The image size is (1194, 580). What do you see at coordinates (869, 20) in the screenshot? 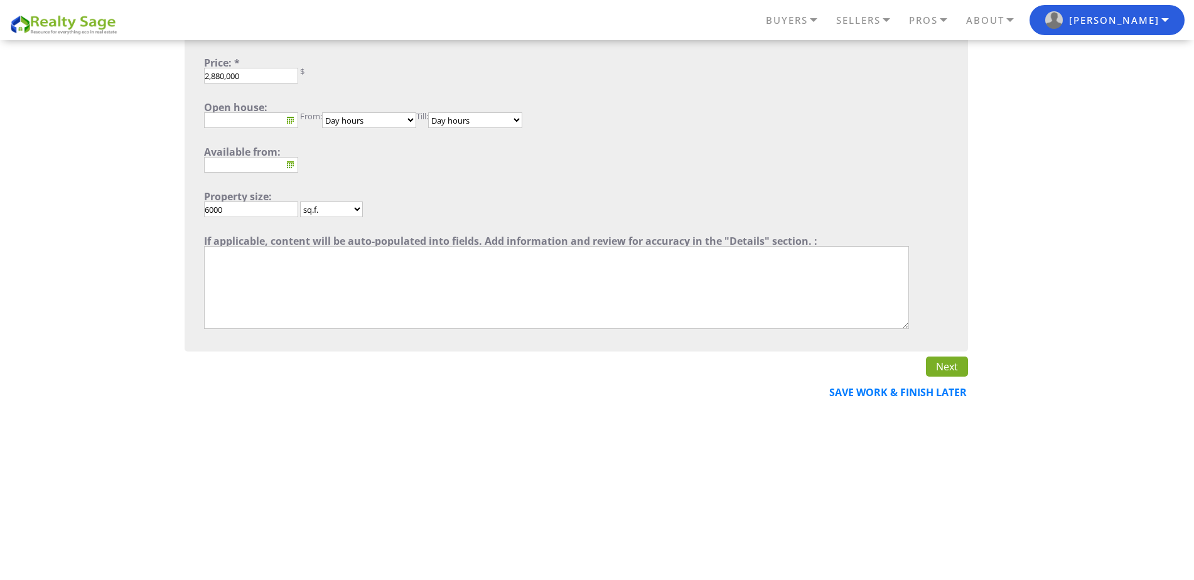
I see `a: SELLERS` at bounding box center [869, 20].